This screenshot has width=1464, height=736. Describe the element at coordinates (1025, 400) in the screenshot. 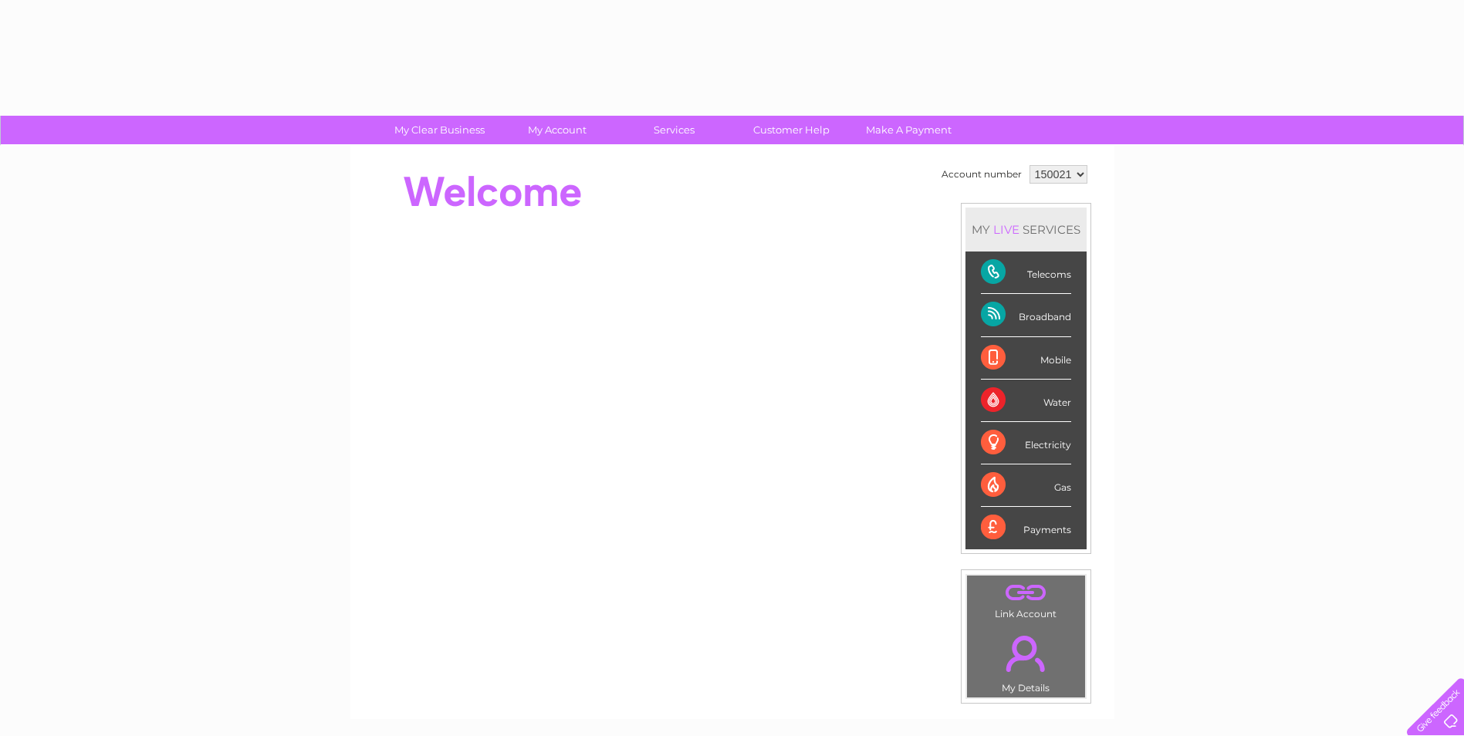

I see `div: Water` at that location.